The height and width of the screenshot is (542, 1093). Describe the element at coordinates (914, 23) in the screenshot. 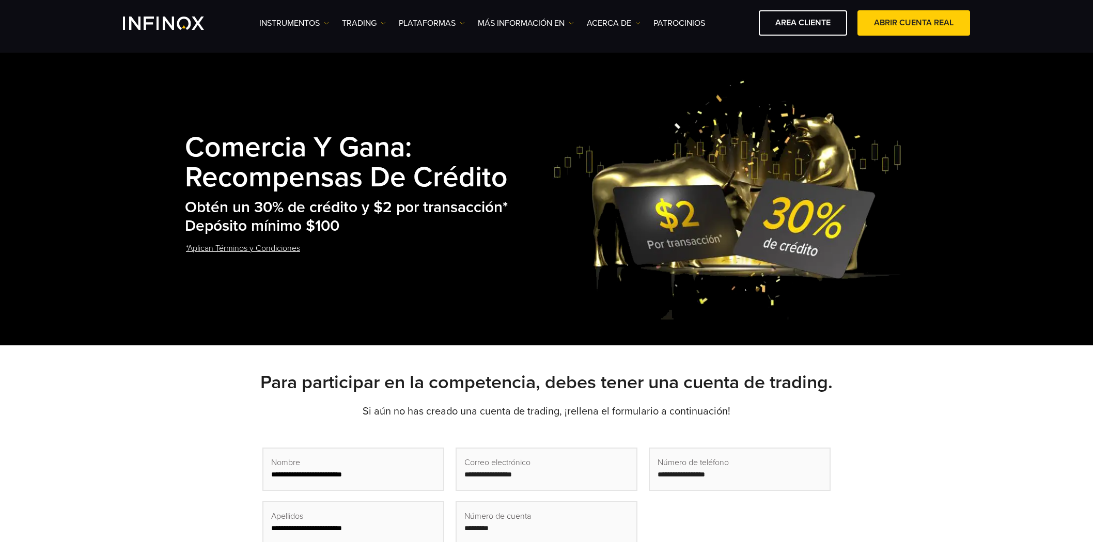

I see `a: ABRIR CUENTA REAL` at that location.